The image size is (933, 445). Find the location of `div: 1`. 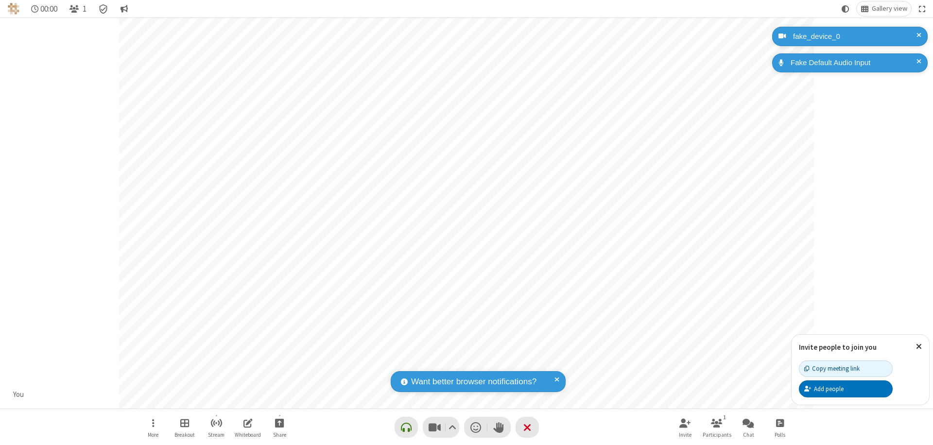

div: 1 is located at coordinates (724, 417).